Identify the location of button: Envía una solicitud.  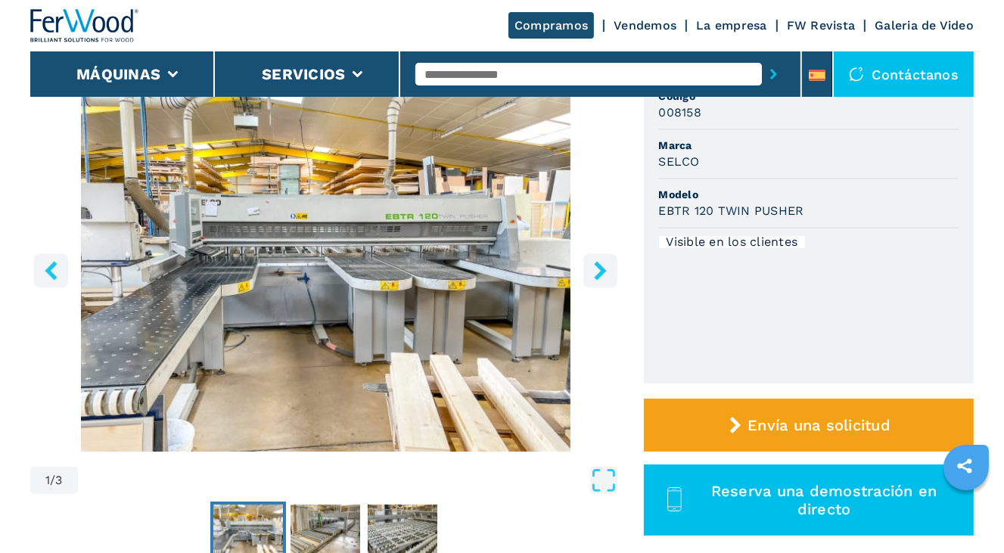
(809, 425).